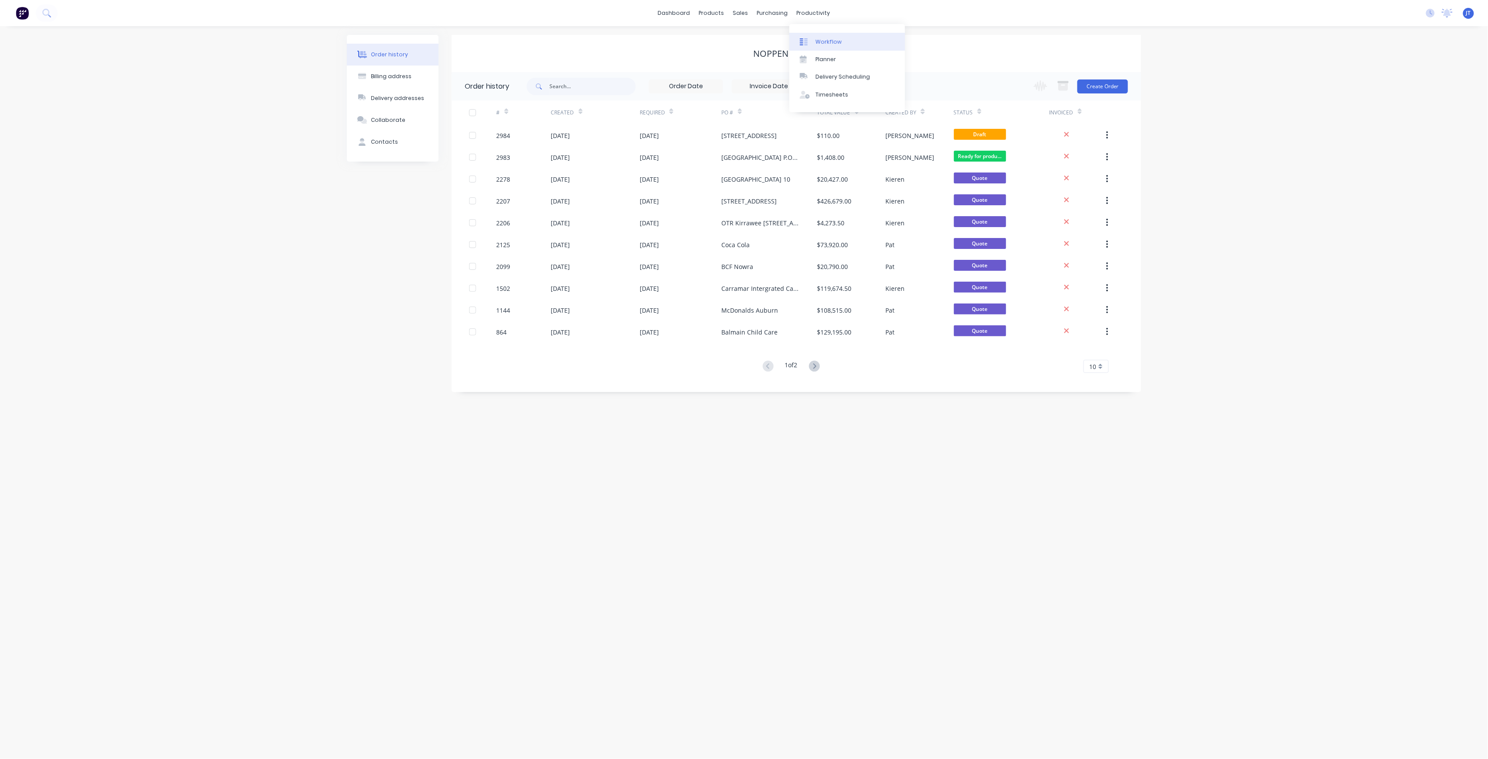 The width and height of the screenshot is (1488, 759). I want to click on button: Billing address, so click(393, 76).